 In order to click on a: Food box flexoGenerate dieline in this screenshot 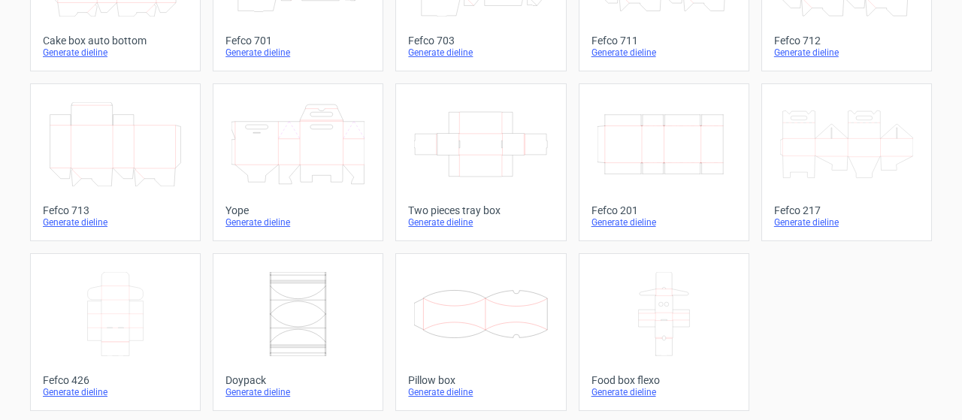, I will do `click(664, 332)`.